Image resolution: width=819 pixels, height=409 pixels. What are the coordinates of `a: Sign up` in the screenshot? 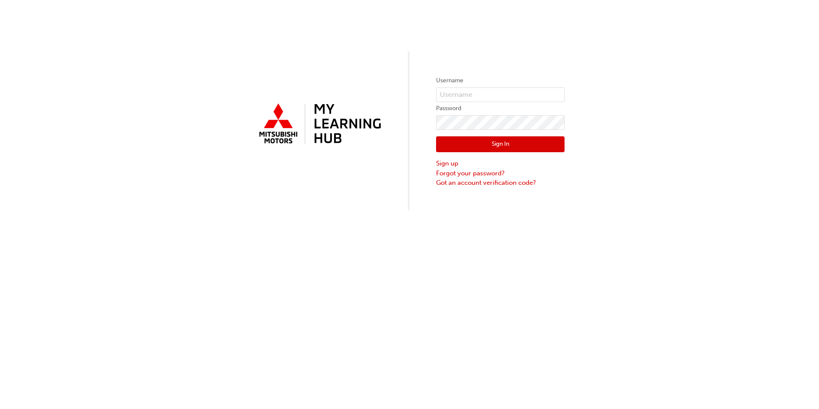 It's located at (500, 163).